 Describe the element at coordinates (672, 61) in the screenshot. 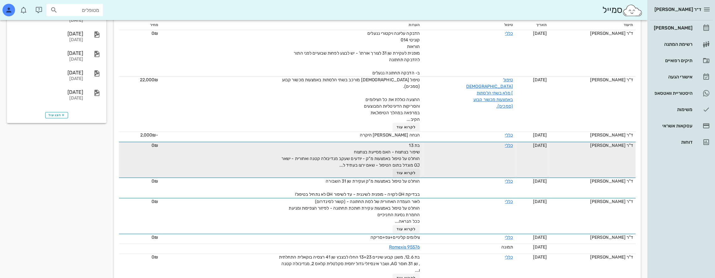

I see `div: תיקים רפואיים` at that location.